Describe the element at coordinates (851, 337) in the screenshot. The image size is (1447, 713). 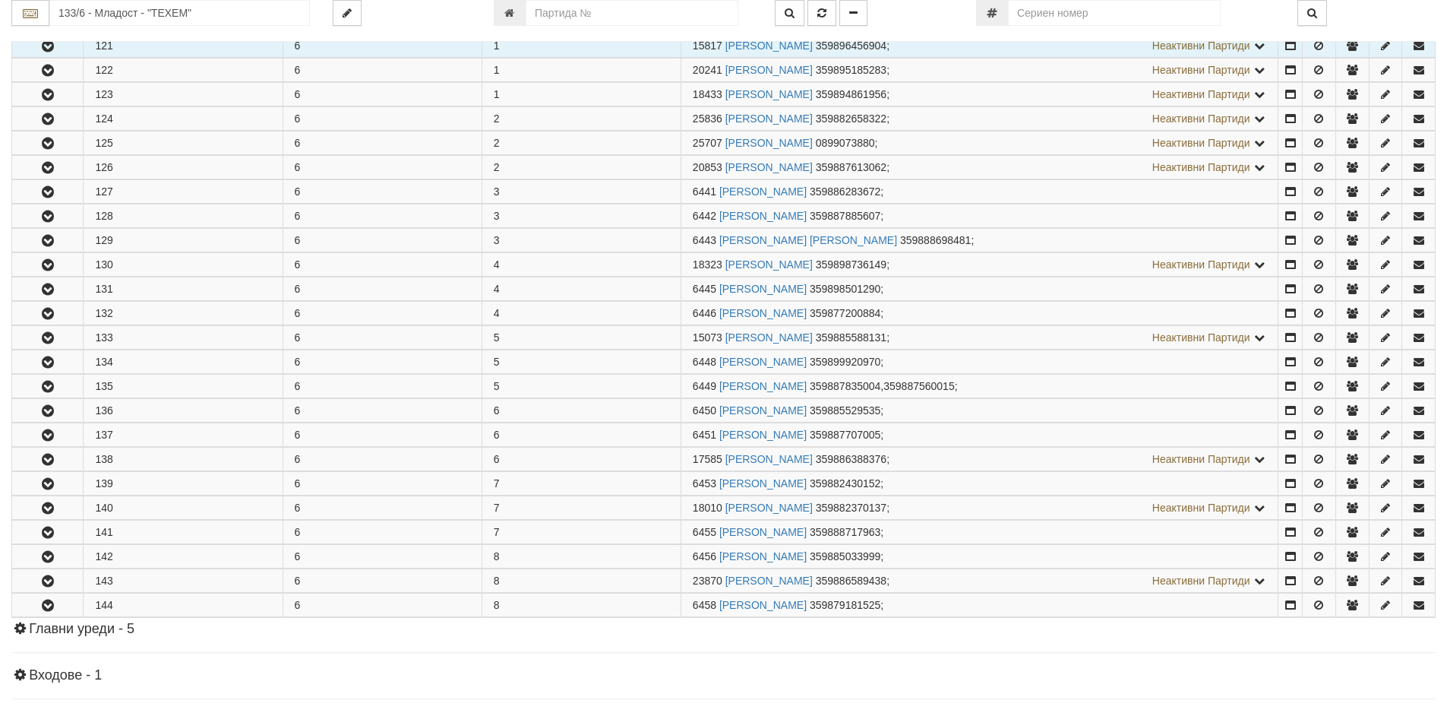
I see `span: 359885588131` at that location.